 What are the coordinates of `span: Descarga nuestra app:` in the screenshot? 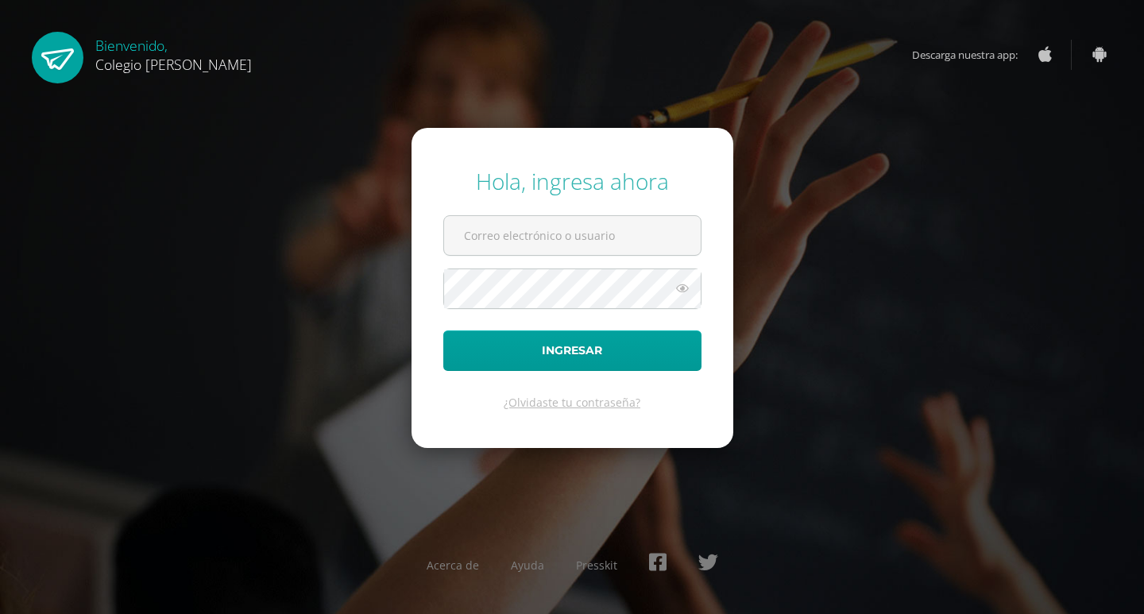 It's located at (973, 55).